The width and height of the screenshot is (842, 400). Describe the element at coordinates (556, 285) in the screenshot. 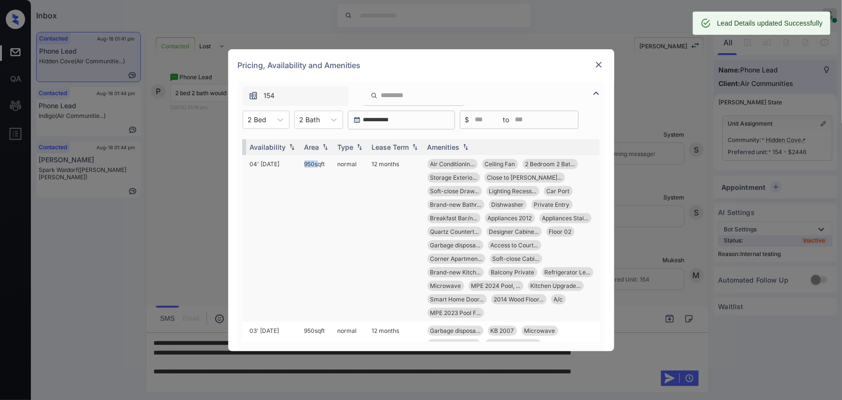

I see `span: Kitchen Upgrade...` at that location.